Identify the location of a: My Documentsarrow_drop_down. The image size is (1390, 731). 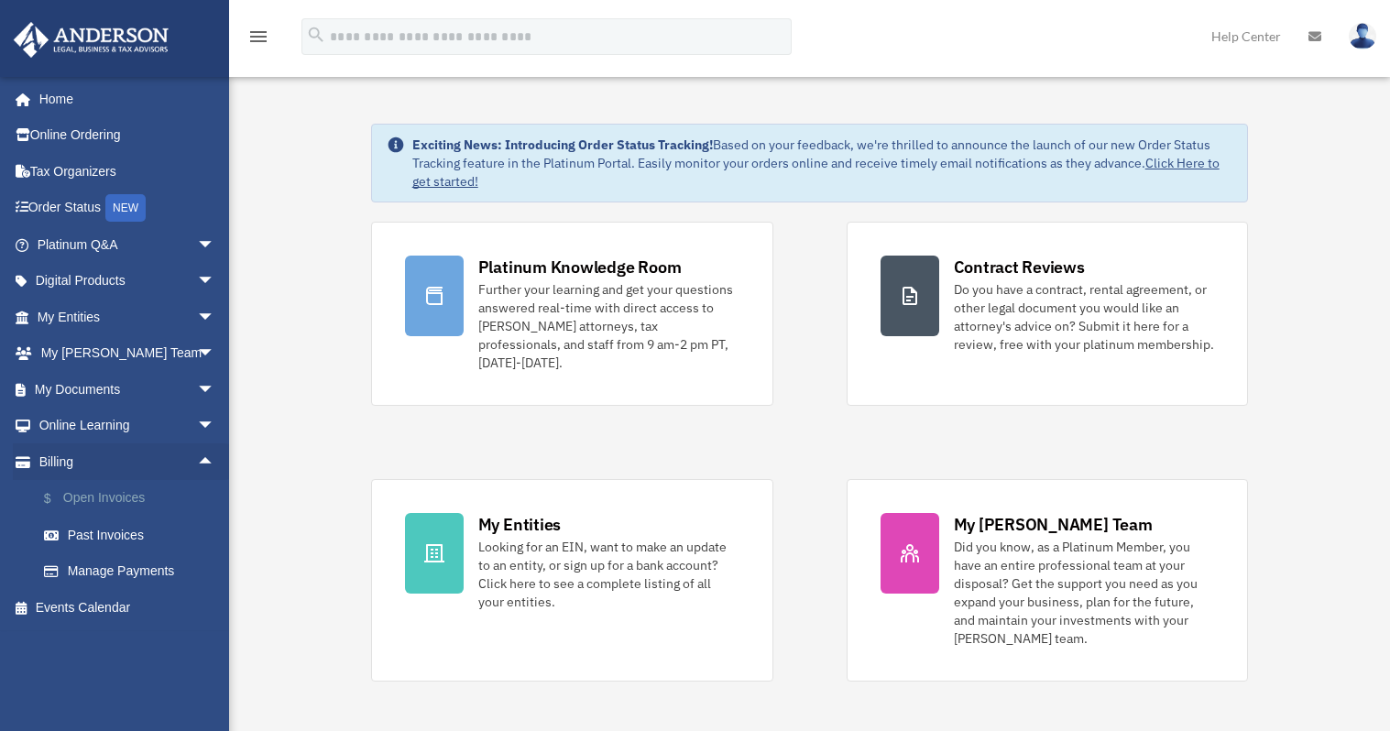
(127, 389).